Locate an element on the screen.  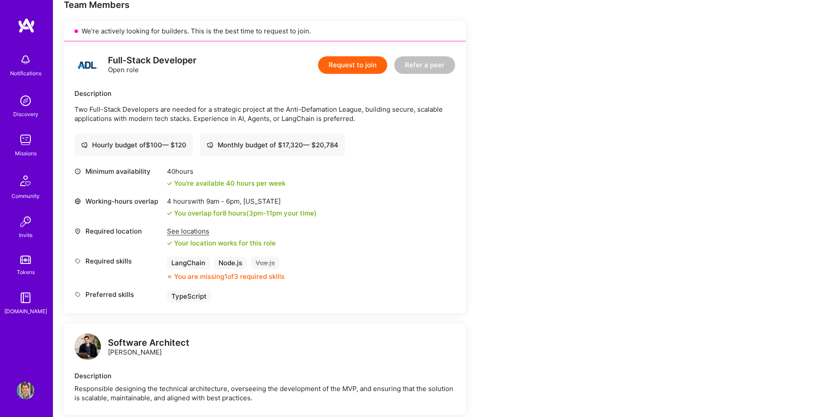
div: Preferred skills is located at coordinates (118, 295).